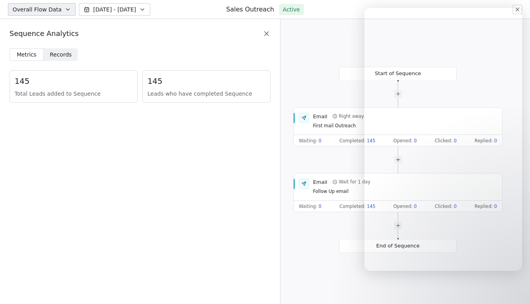  Describe the element at coordinates (37, 9) in the screenshot. I see `span: Overall Flow Data` at that location.